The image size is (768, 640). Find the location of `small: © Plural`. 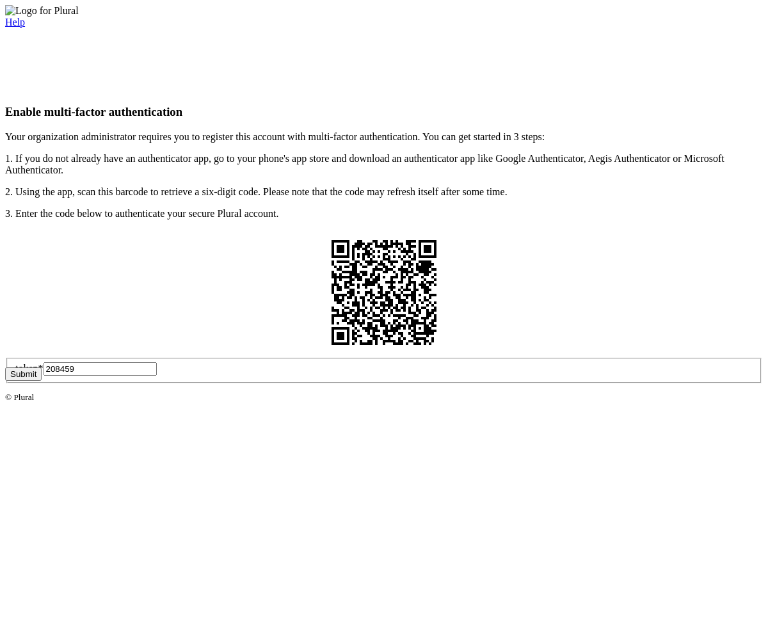

small: © Plural is located at coordinates (19, 397).